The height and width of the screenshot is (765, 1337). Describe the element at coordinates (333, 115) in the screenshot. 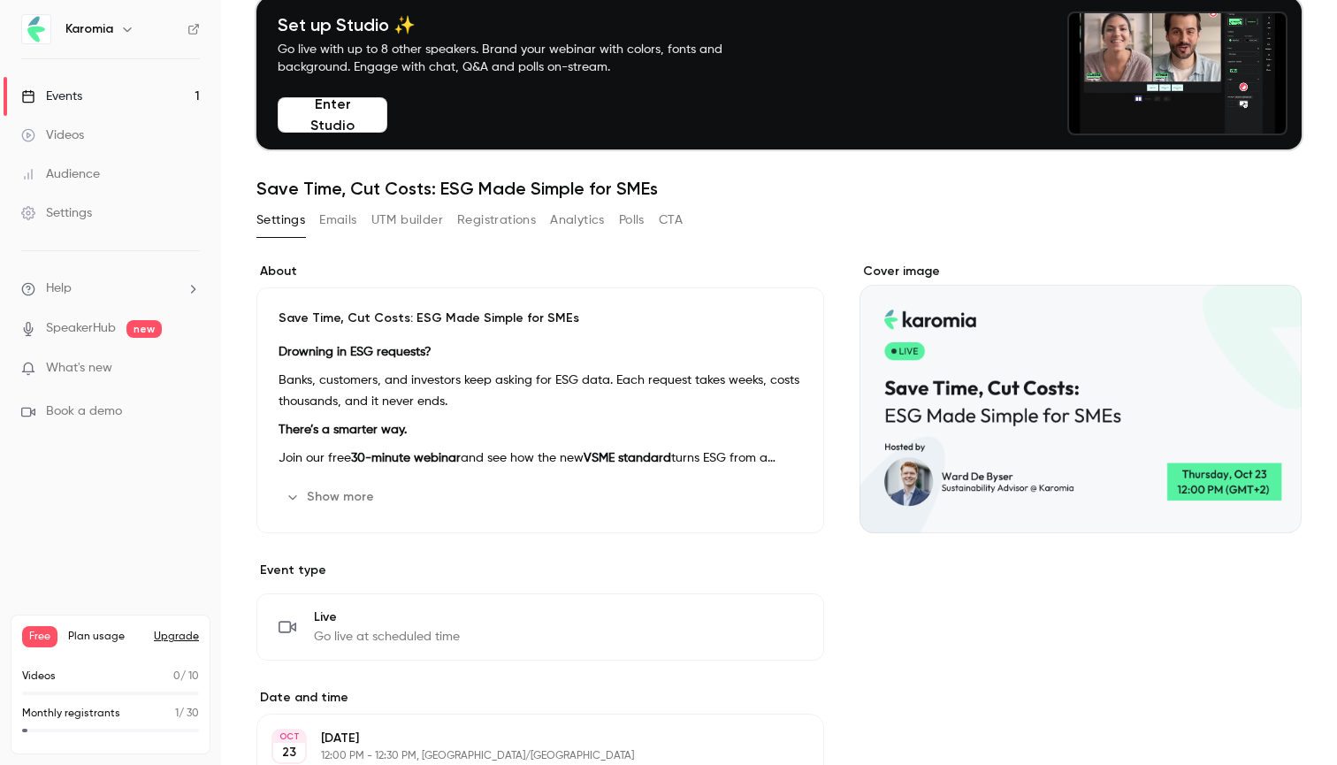

I see `button: Enter Studio` at that location.